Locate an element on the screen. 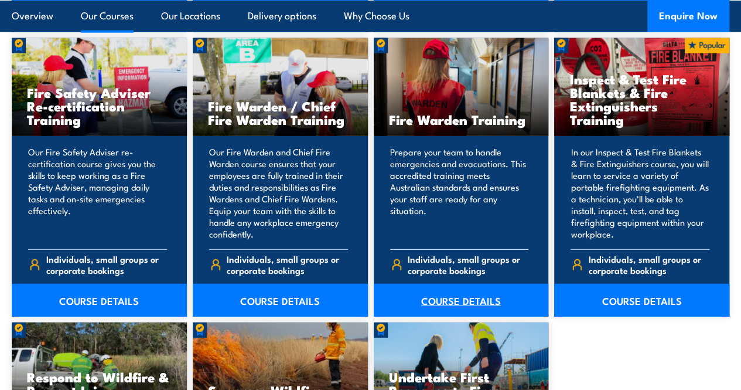 The image size is (741, 390). h3: Inspect & Test Fire Blankets & Fire Extinguishers Training is located at coordinates (641, 99).